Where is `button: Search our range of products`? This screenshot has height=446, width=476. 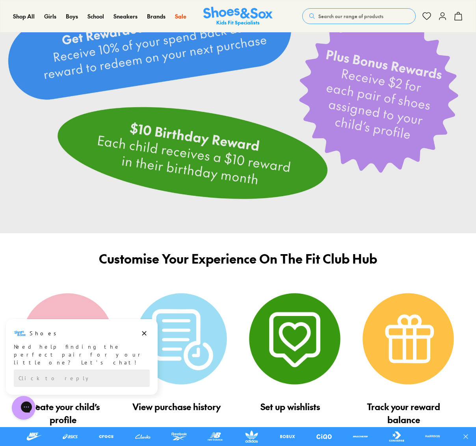 button: Search our range of products is located at coordinates (359, 16).